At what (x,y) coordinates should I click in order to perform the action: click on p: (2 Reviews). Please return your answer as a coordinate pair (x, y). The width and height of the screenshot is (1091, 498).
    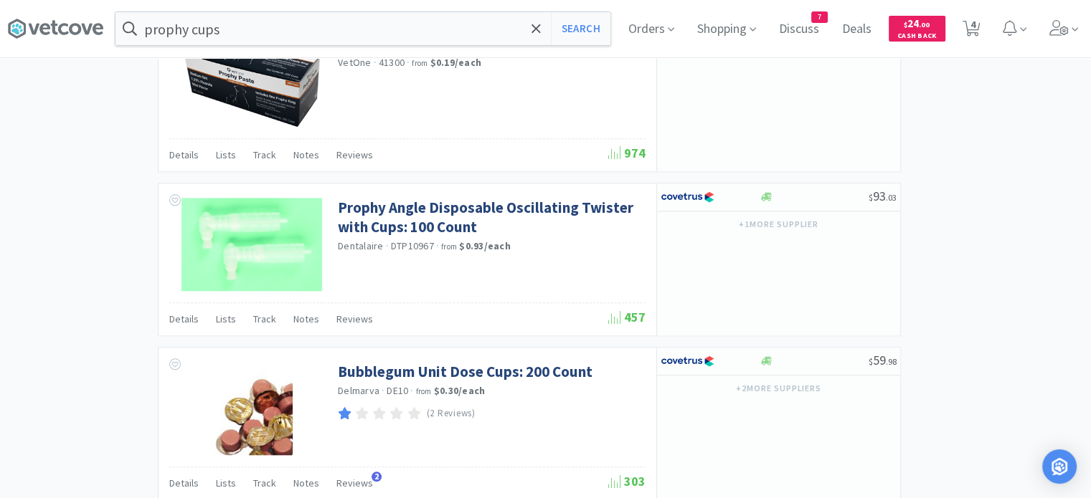
    Looking at the image, I should click on (451, 414).